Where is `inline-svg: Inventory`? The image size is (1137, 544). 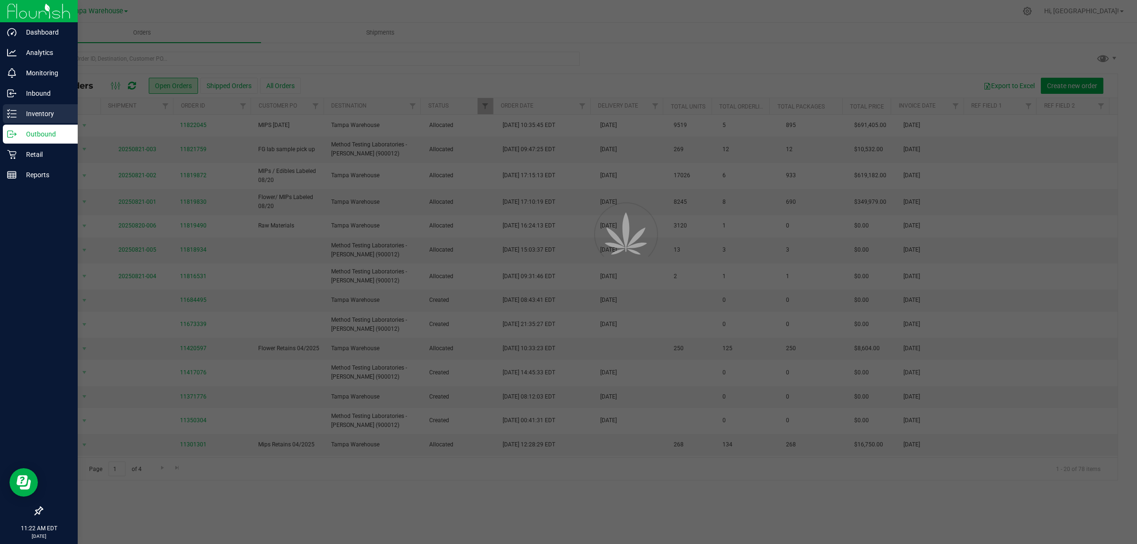
inline-svg: Inventory is located at coordinates (12, 114).